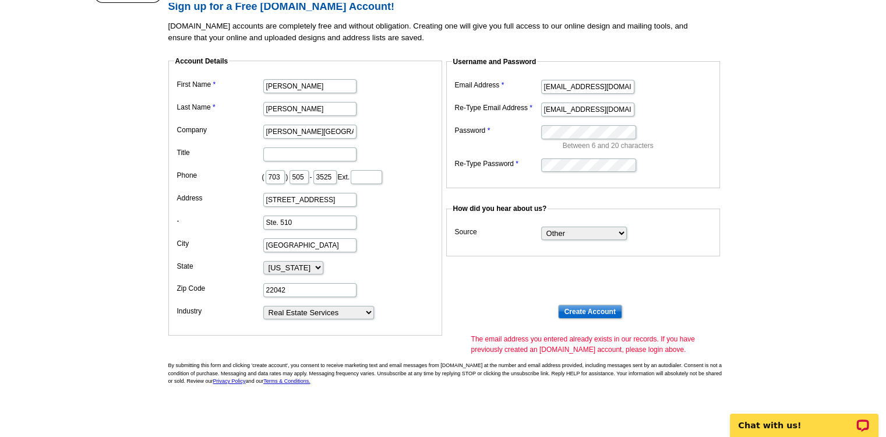  What do you see at coordinates (220, 130) in the screenshot?
I see `label: Company` at bounding box center [220, 130].